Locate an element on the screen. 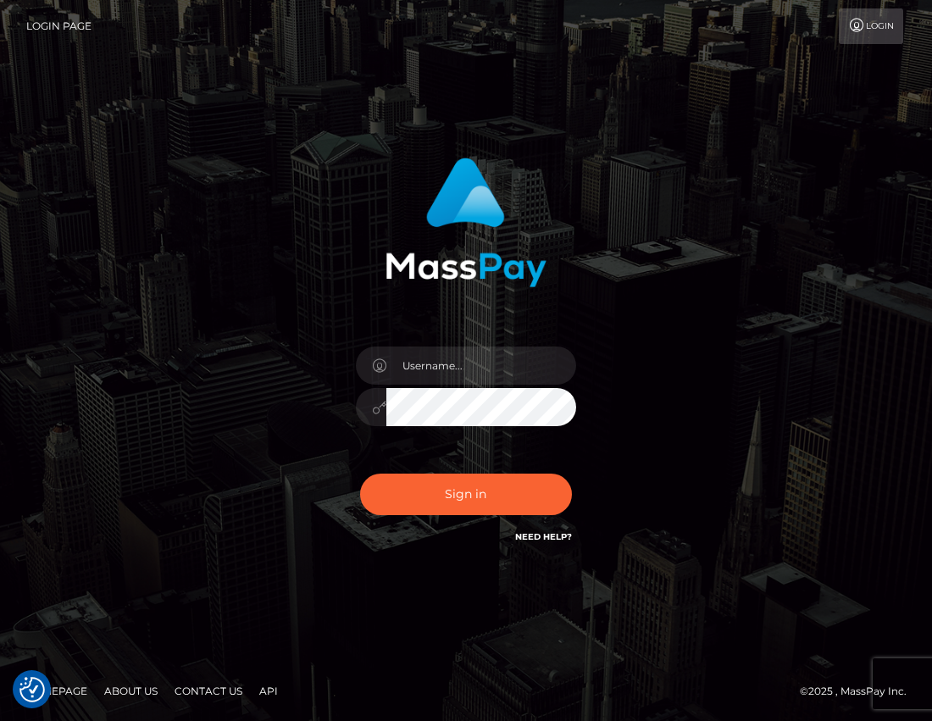 The width and height of the screenshot is (932, 721). a: Contact Us is located at coordinates (208, 691).